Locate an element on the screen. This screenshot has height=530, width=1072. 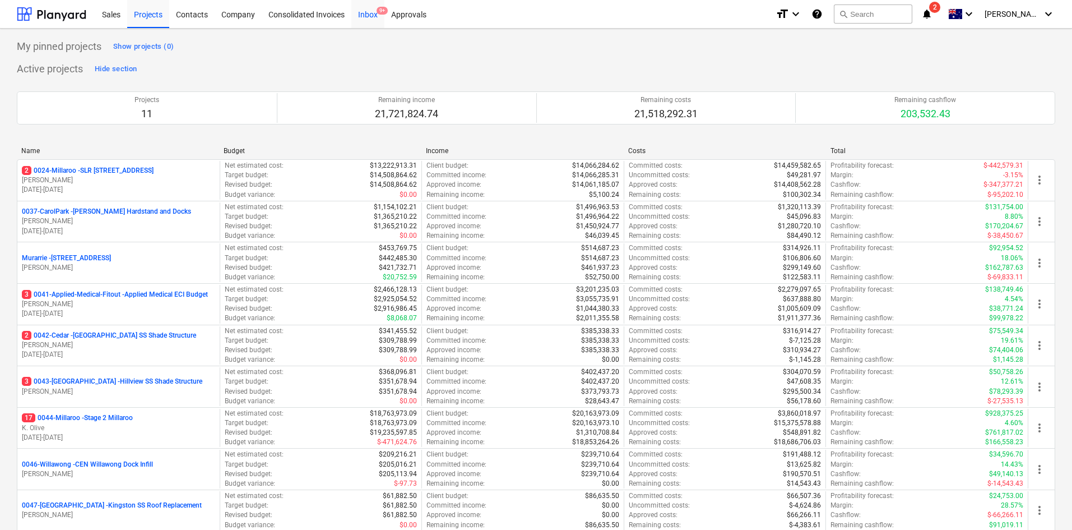
p: 12.61% is located at coordinates (1012, 381).